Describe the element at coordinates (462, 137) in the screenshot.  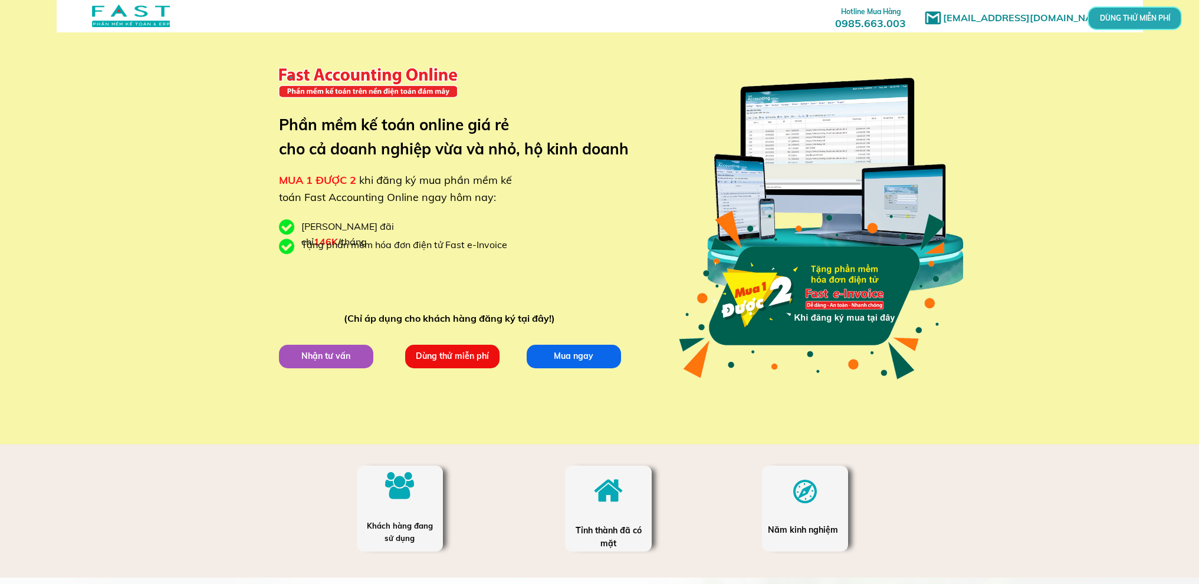
I see `h3: Phần mềm kế toán online giá rẻ cho cả doanh nghiệp vừa và nhỏ, hộ kinh doanh` at that location.